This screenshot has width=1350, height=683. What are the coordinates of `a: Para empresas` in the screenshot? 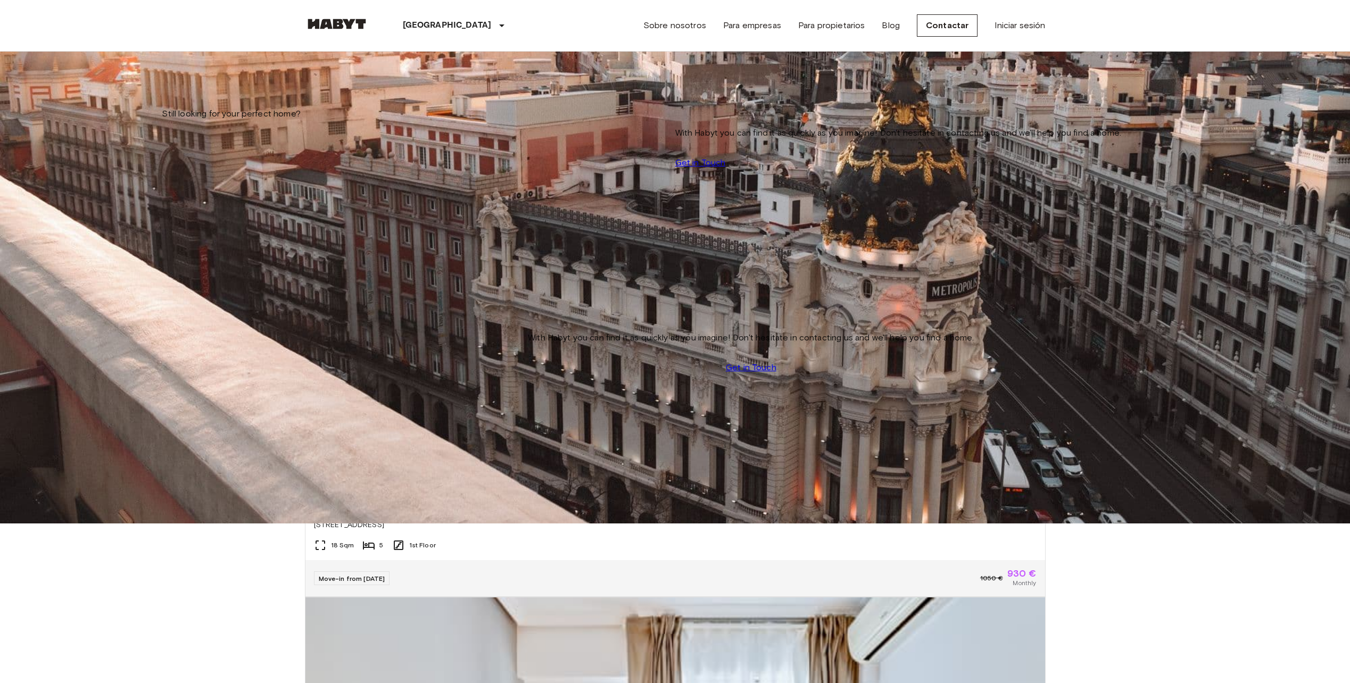 It's located at (752, 26).